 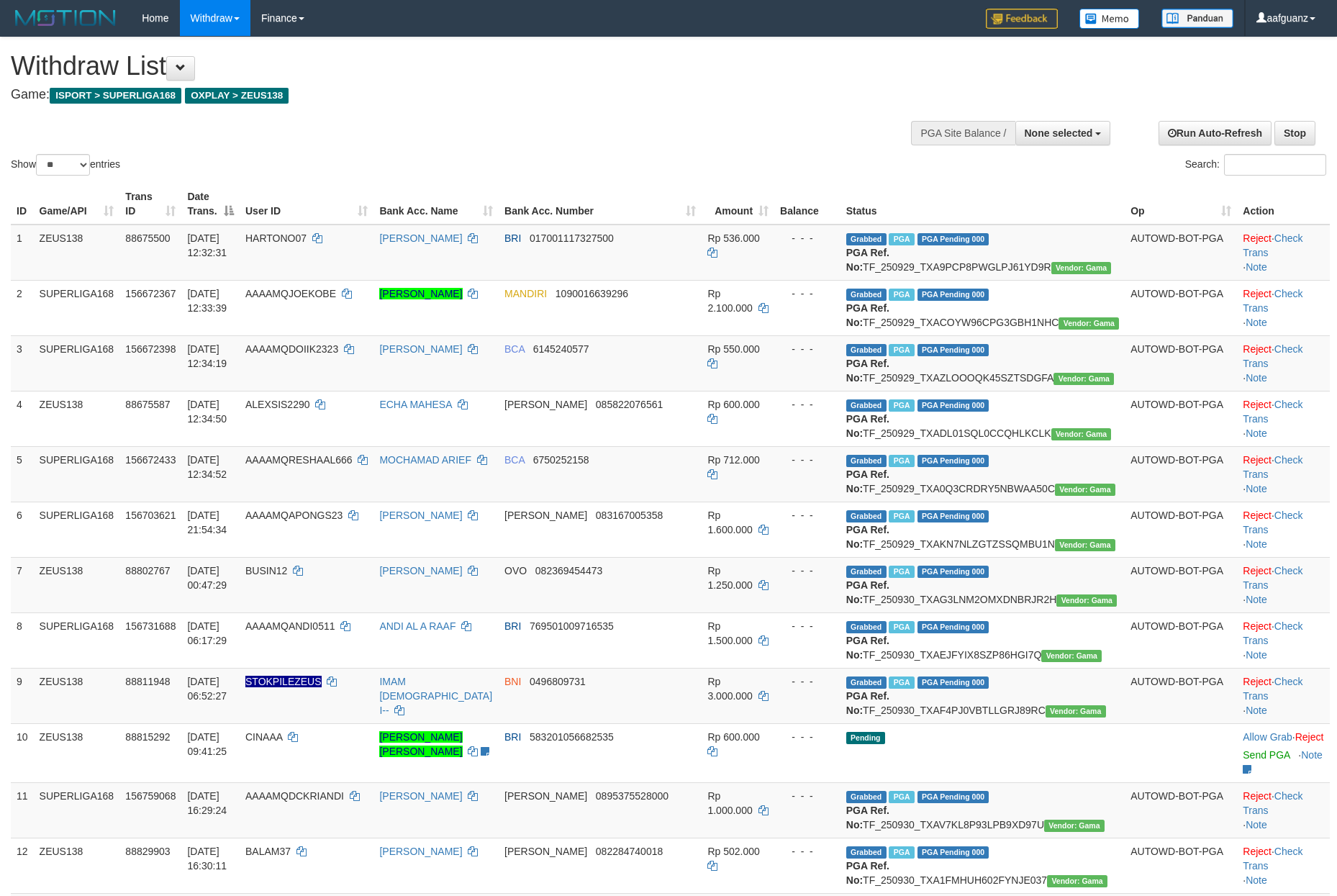 What do you see at coordinates (22, 639) in the screenshot?
I see `td: 8` at bounding box center [22, 639].